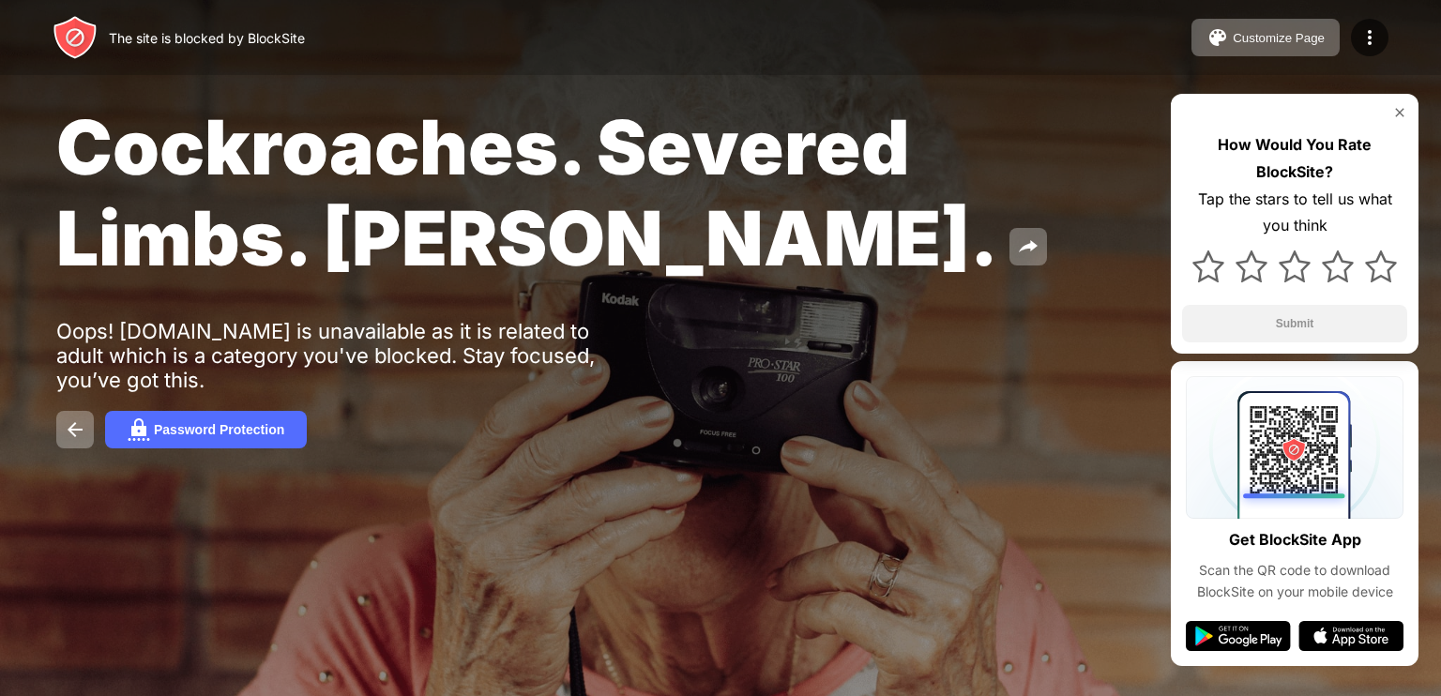 This screenshot has height=696, width=1441. What do you see at coordinates (1399, 113) in the screenshot?
I see `img: rate-us-close.svg` at bounding box center [1399, 113].